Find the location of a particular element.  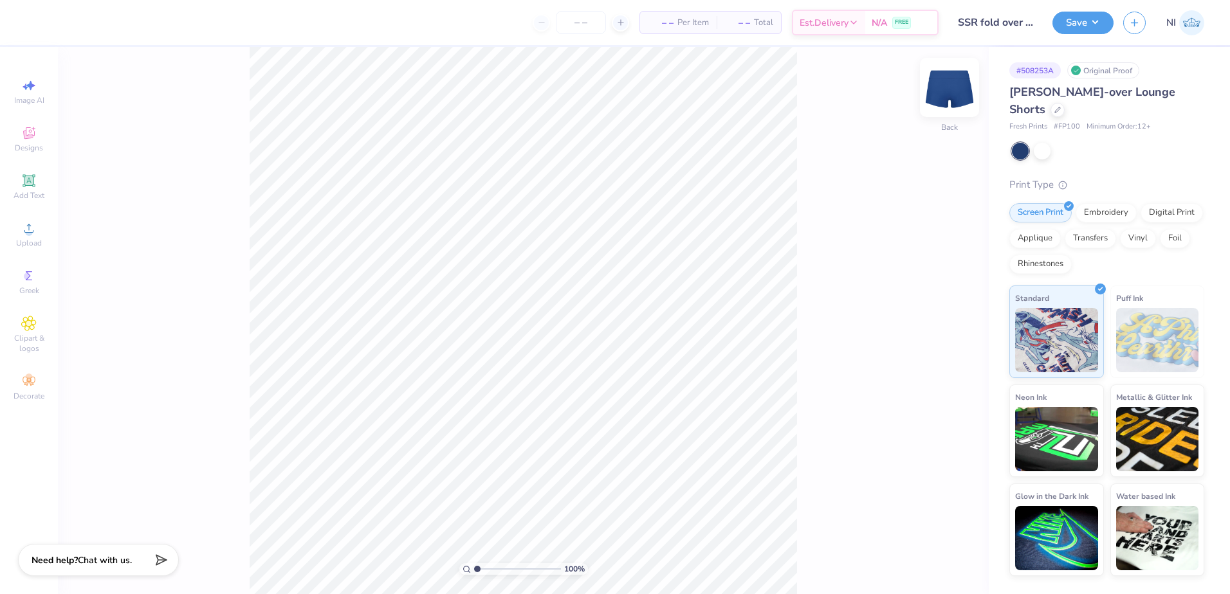

span: Fresh Prints is located at coordinates (1028, 127).